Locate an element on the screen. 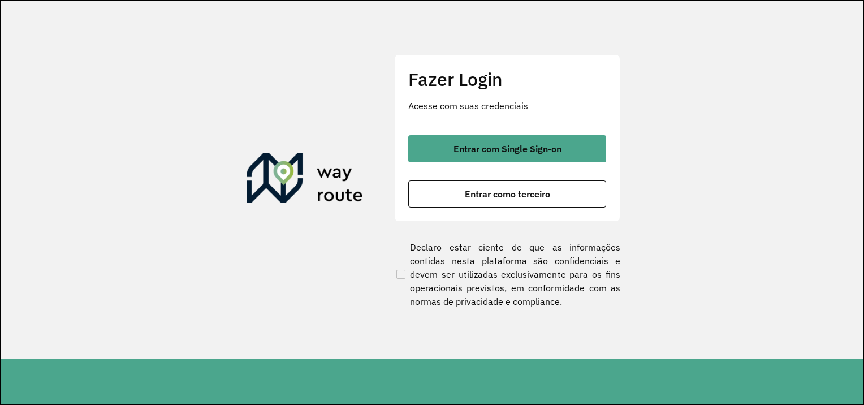 This screenshot has width=864, height=405. span: Entrar como terceiro is located at coordinates (507, 194).